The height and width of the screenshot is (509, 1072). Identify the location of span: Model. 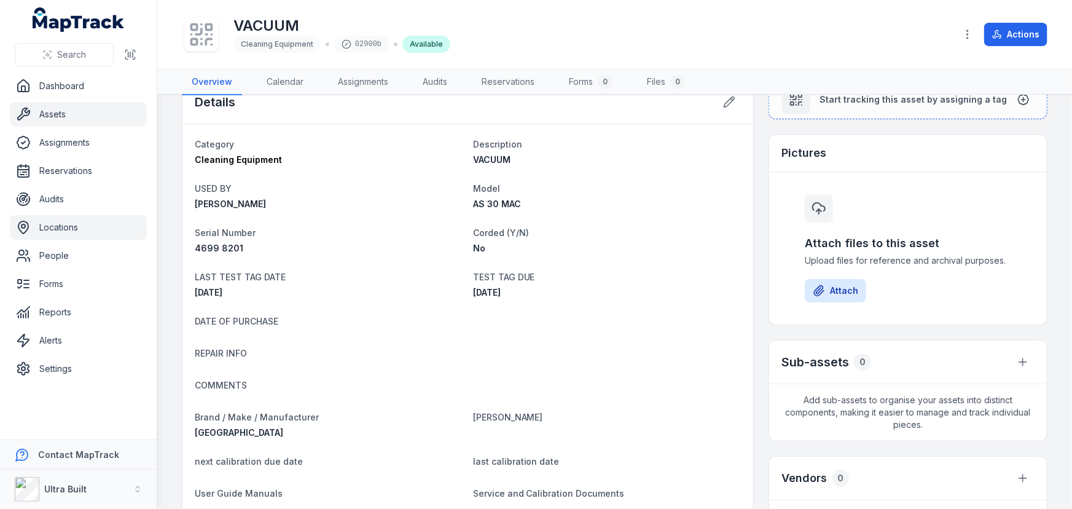
(487, 188).